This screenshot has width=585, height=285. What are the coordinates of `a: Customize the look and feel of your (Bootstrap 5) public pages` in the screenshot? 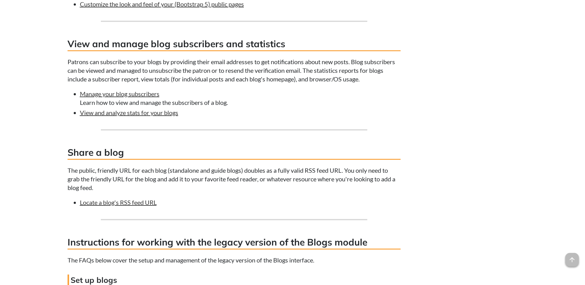 It's located at (162, 4).